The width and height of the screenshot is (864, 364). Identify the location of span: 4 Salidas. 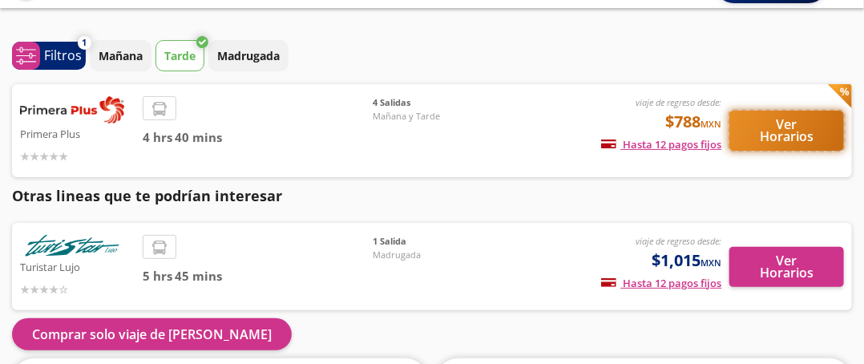
(429, 103).